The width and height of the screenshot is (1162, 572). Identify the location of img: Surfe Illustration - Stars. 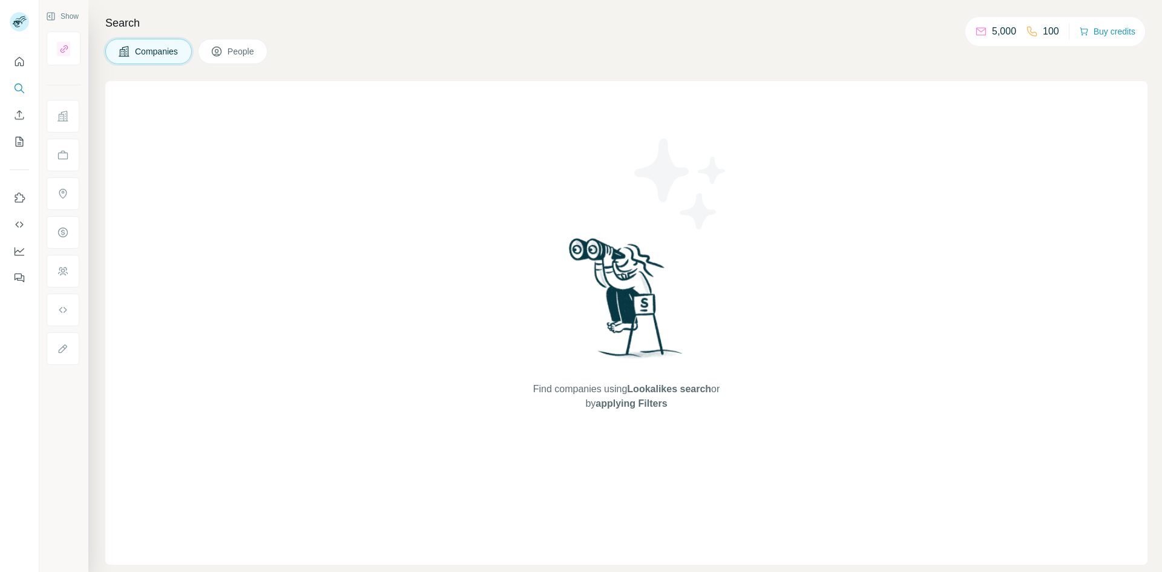
(681, 184).